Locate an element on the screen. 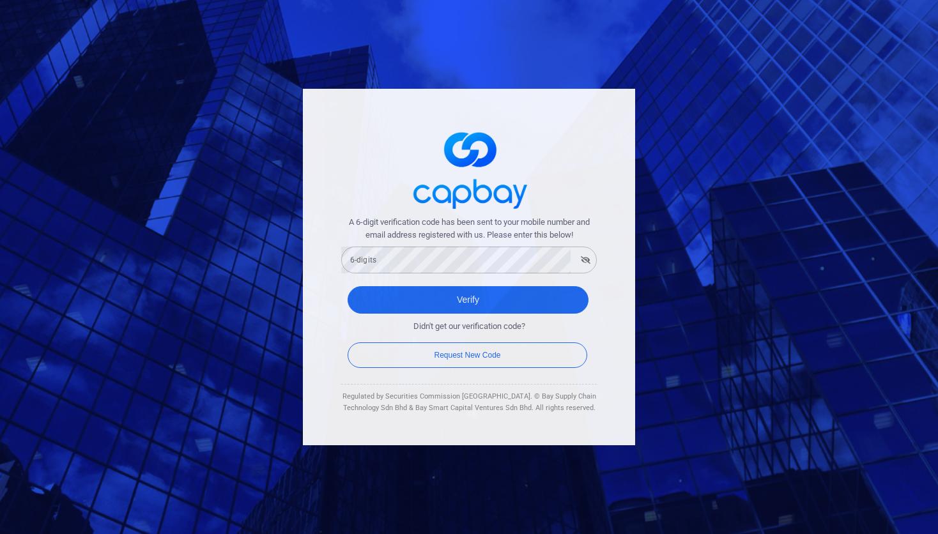  img: logo is located at coordinates (469, 168).